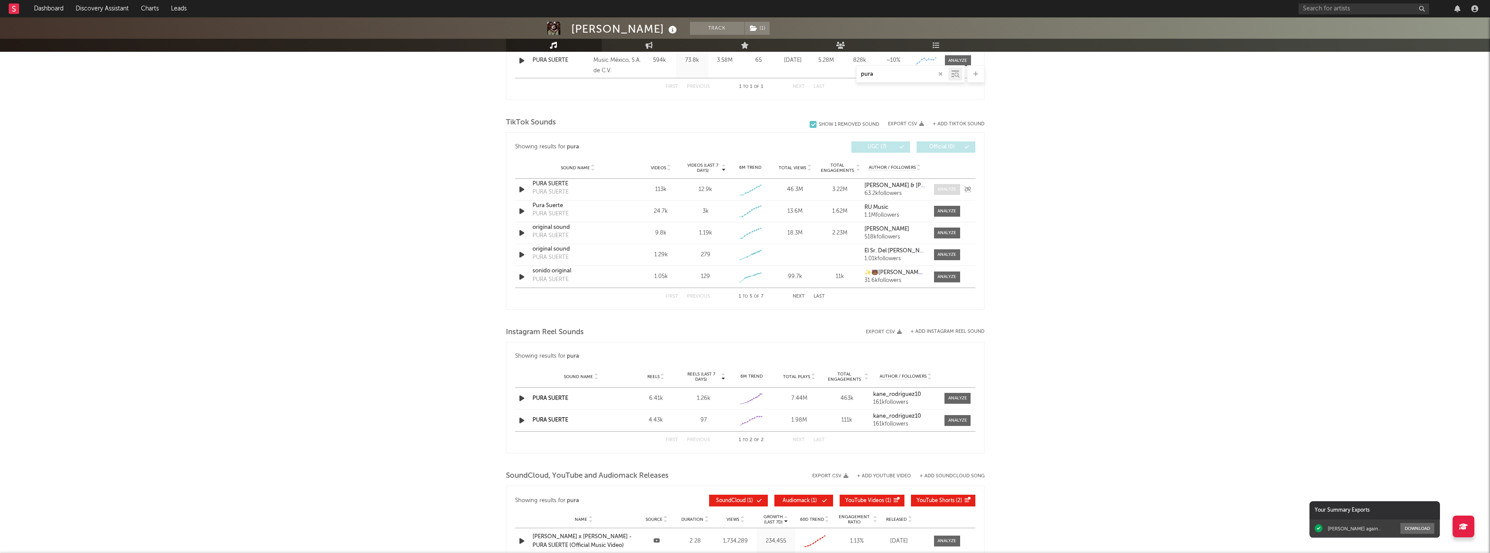  I want to click on div: 1.29k, so click(661, 255).